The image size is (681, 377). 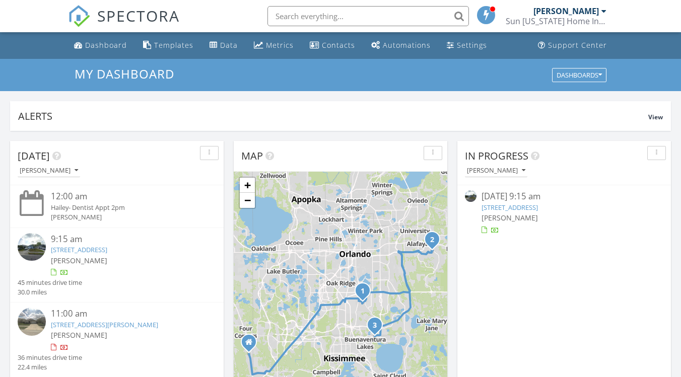 What do you see at coordinates (577, 45) in the screenshot?
I see `div: Support Center` at bounding box center [577, 45].